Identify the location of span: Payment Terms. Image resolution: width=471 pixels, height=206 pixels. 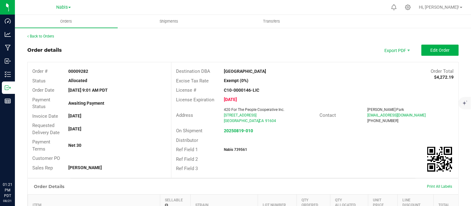
(41, 146).